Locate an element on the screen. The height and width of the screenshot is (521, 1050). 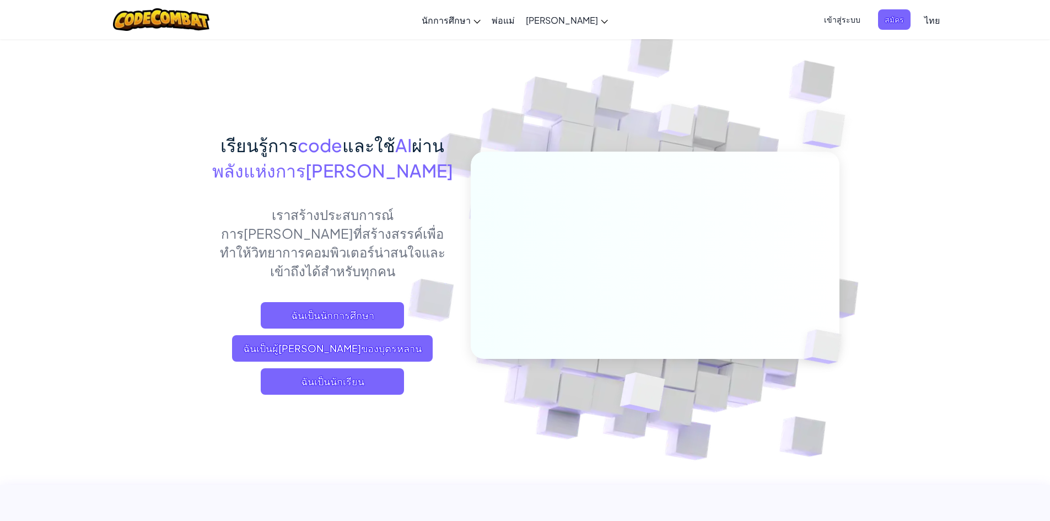
button: ฉันเป็นนักเรียน is located at coordinates (332, 381).